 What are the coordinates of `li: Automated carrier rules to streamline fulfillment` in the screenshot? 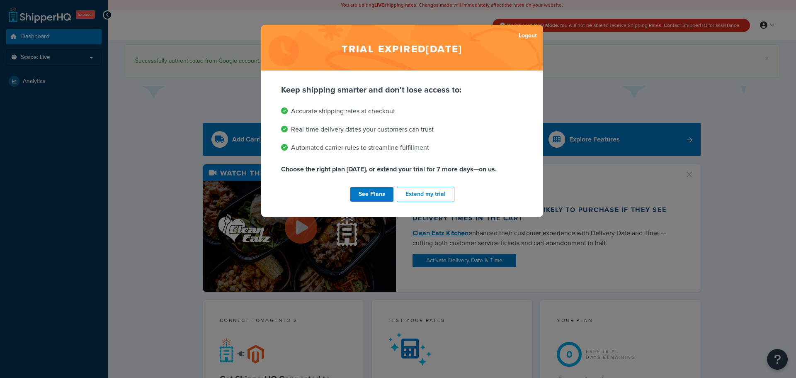 It's located at (402, 148).